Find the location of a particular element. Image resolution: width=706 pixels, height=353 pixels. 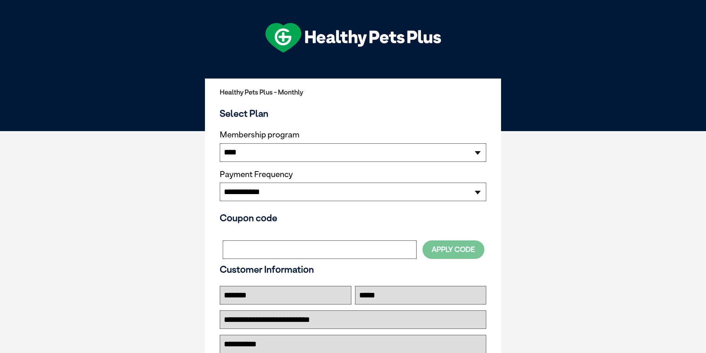

h3: Customer Information is located at coordinates (353, 269).